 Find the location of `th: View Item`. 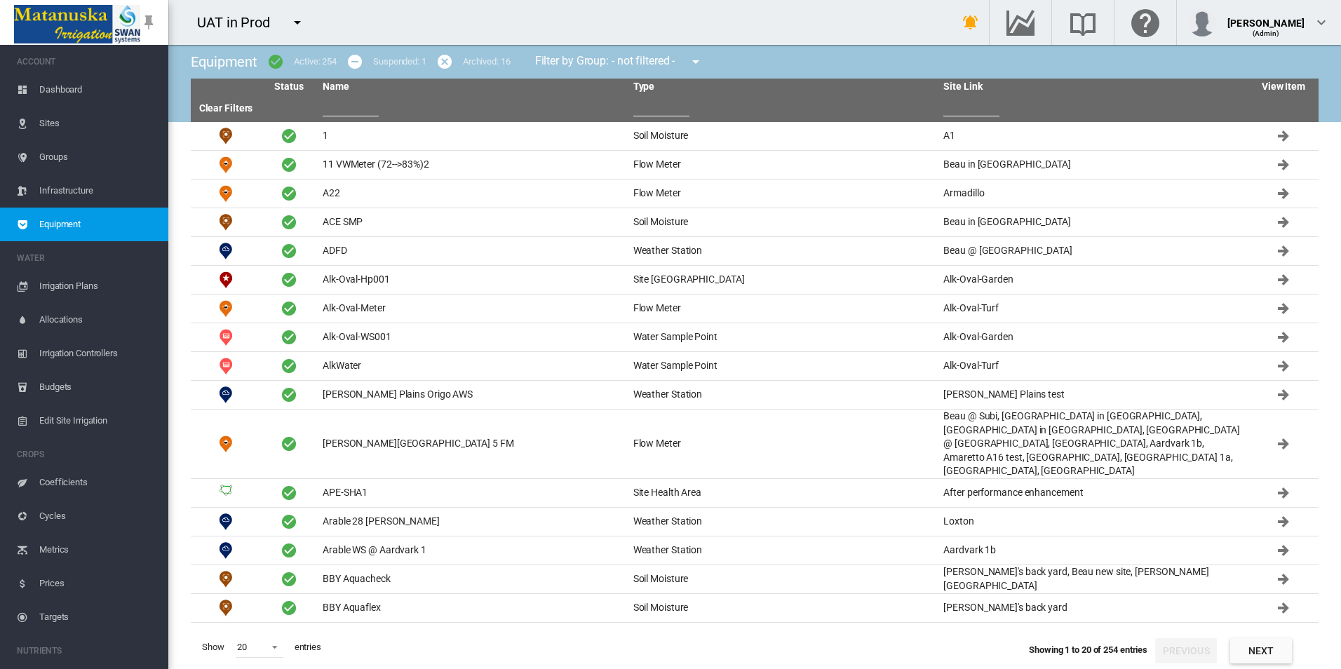

th: View Item is located at coordinates (1284, 87).